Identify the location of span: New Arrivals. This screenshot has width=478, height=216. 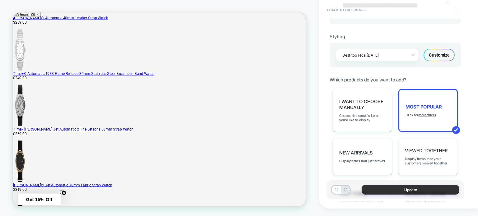
(356, 153).